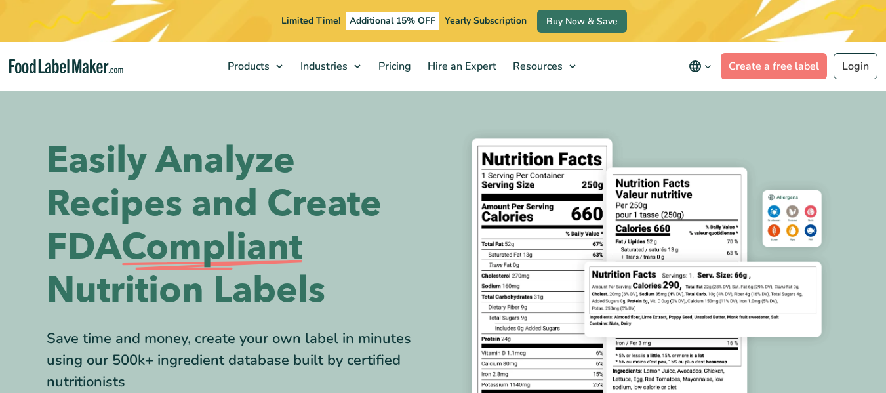  What do you see at coordinates (536, 66) in the screenshot?
I see `span: Resources` at bounding box center [536, 66].